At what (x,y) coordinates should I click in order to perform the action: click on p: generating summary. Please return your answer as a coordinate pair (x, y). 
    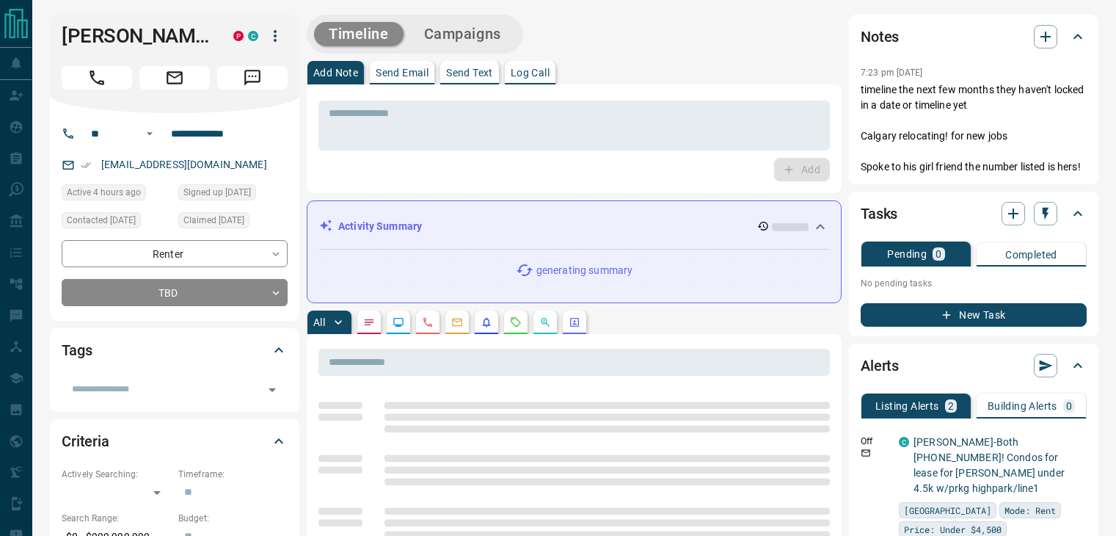
    Looking at the image, I should click on (584, 270).